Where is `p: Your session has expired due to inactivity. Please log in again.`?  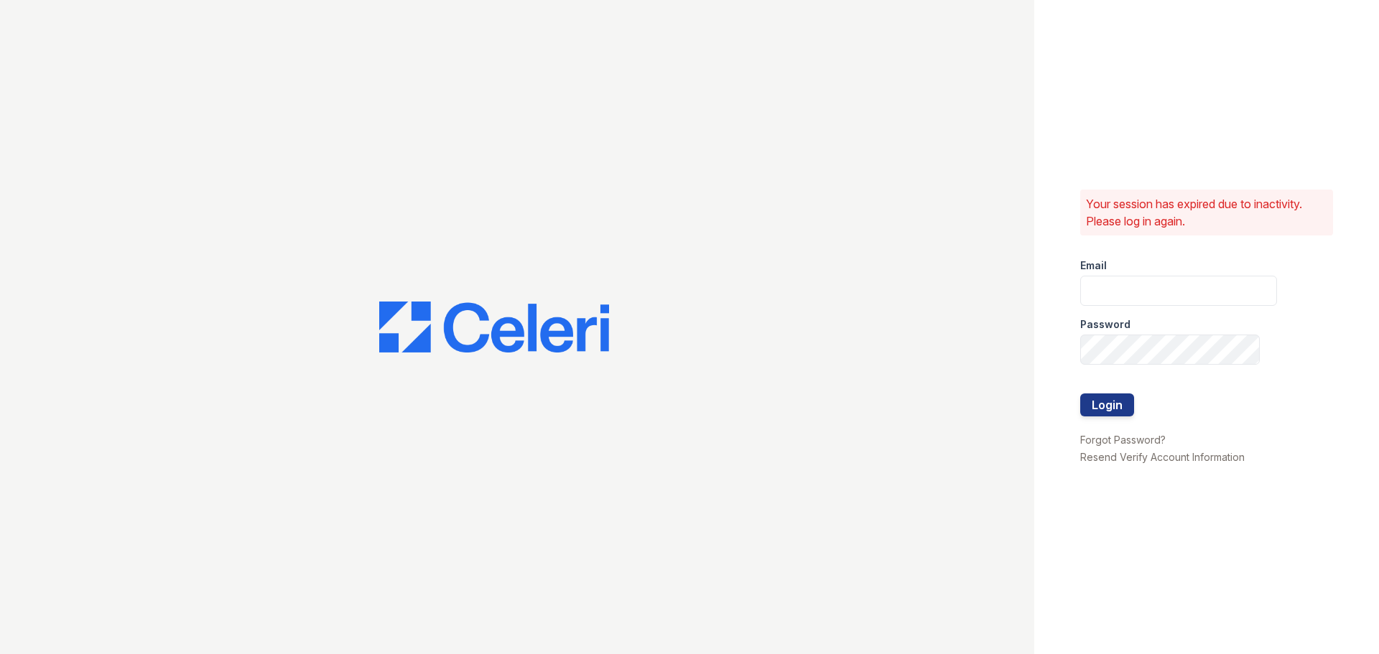
p: Your session has expired due to inactivity. Please log in again. is located at coordinates (1206, 213).